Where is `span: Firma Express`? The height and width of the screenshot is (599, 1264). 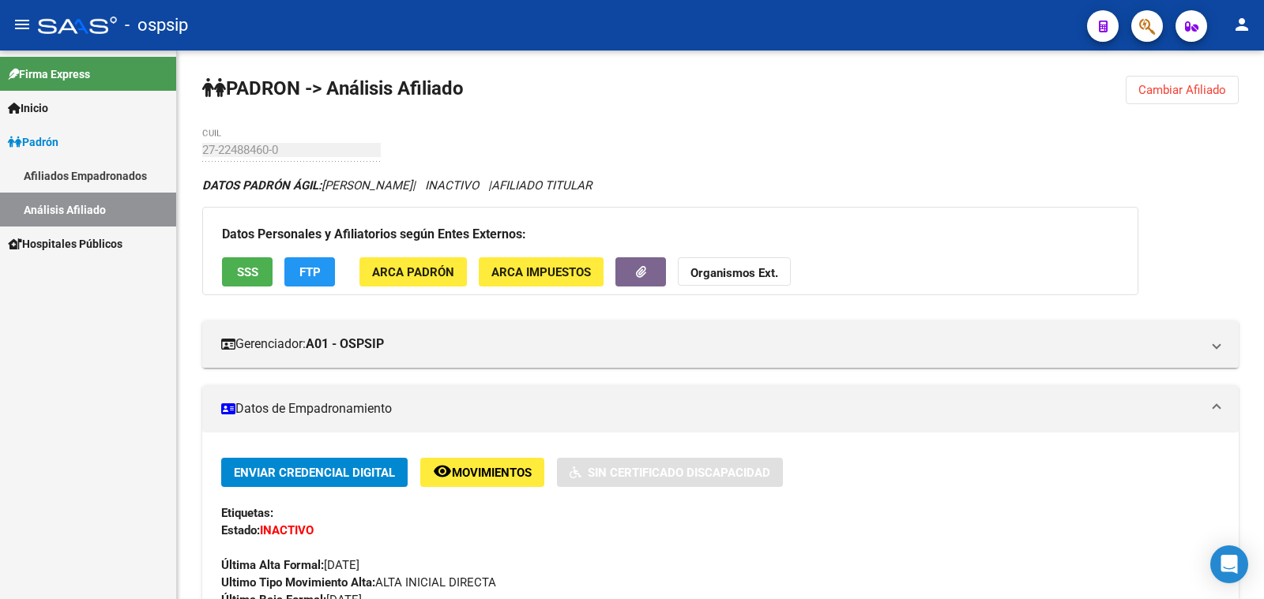
span: Firma Express is located at coordinates (49, 74).